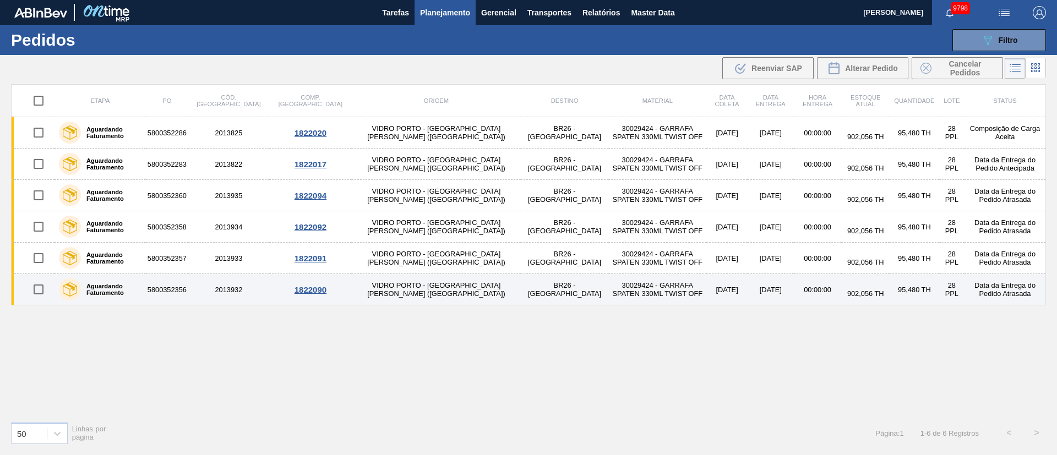 The width and height of the screenshot is (1057, 455). I want to click on td: 5800352358, so click(167, 227).